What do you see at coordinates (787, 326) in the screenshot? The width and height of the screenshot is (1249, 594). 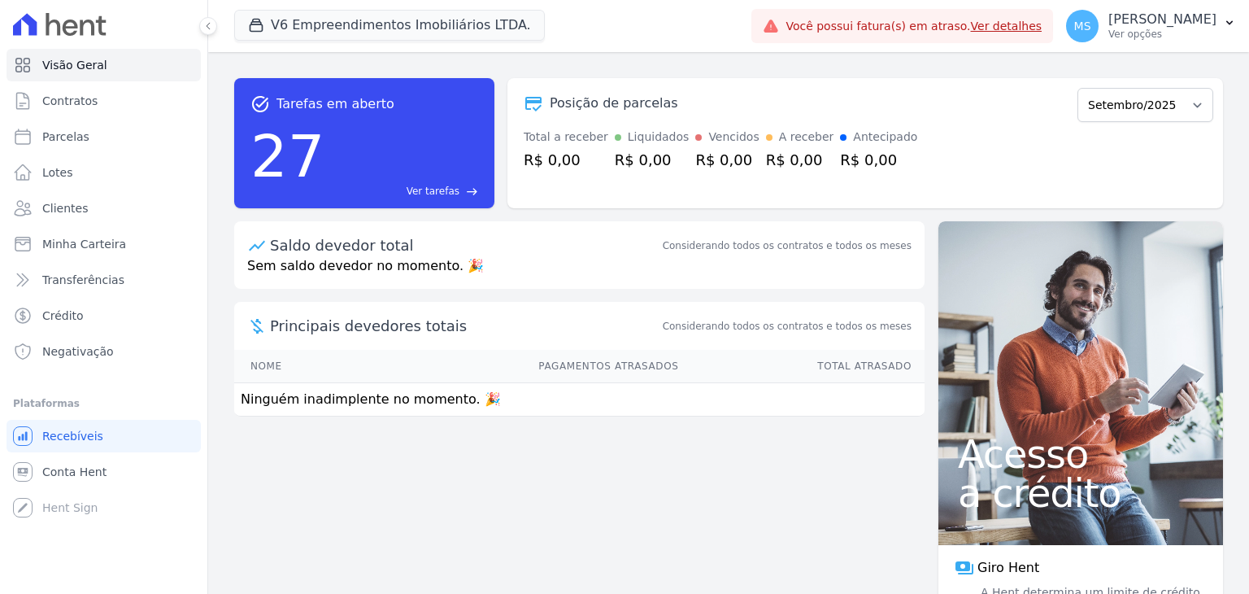 I see `span: Considerando todos os contratos e todos os meses` at bounding box center [787, 326].